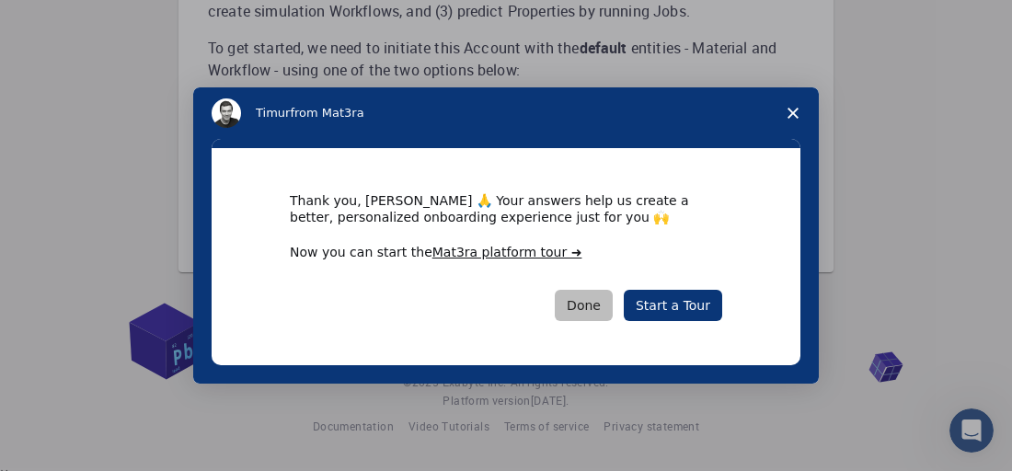  What do you see at coordinates (672, 305) in the screenshot?
I see `a: Start a Tour` at bounding box center [672, 305].